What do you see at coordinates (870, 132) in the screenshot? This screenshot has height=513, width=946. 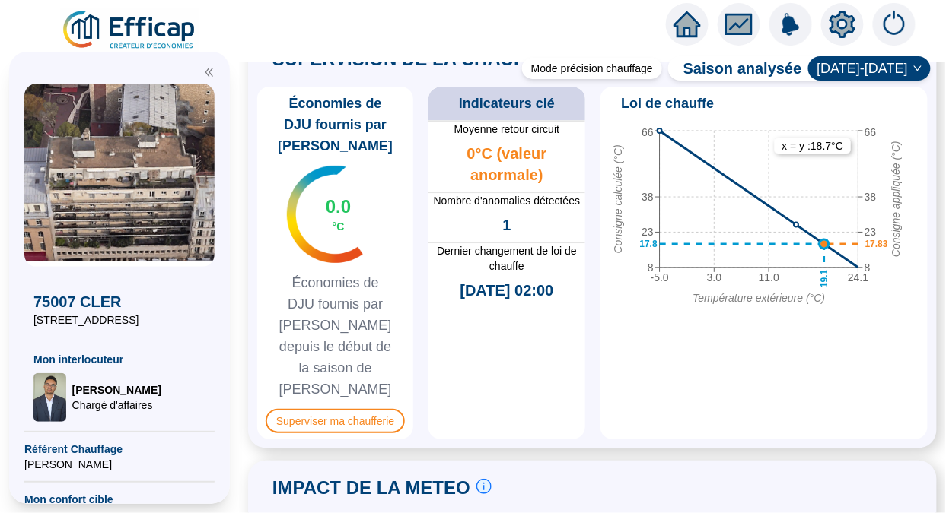 I see `tspan: 66` at bounding box center [870, 132].